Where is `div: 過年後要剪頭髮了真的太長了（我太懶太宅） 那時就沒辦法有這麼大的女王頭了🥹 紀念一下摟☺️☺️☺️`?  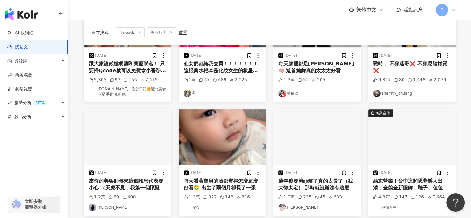
div: 過年後要剪頭髮了真的太長了（我太懶太宅） 那時就沒辦法有這麼大的女王頭了🥹 紀念一下摟☺️☺️☺️ is located at coordinates (317, 184).